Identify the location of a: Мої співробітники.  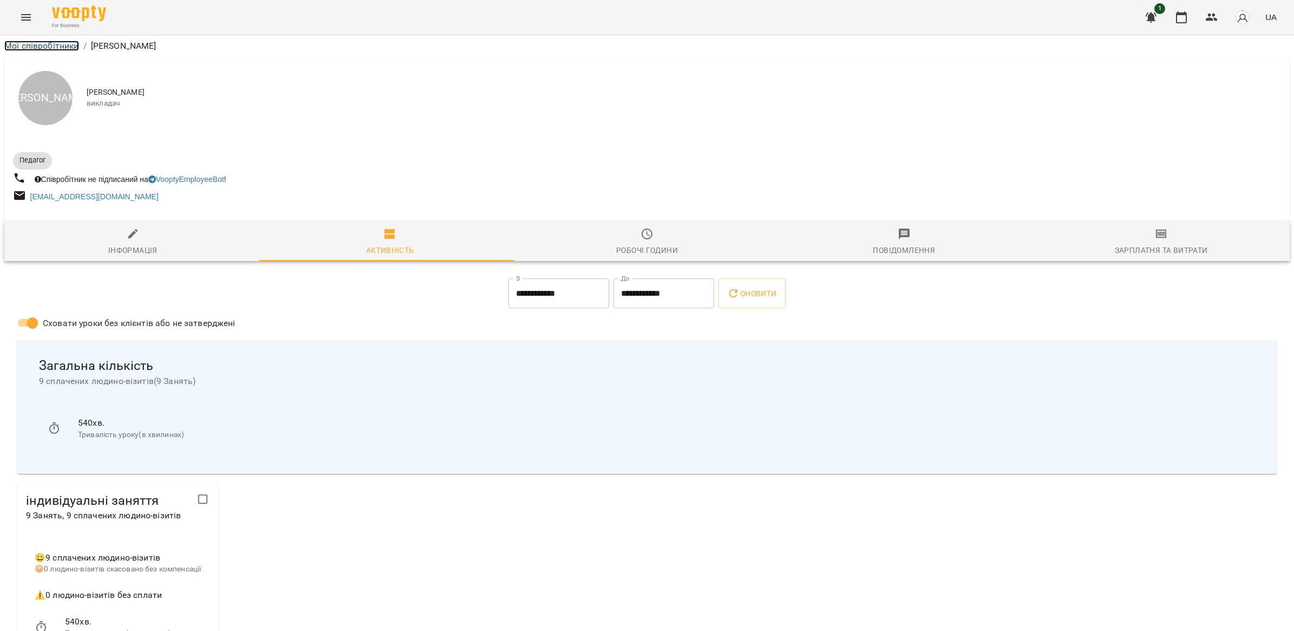
(42, 45).